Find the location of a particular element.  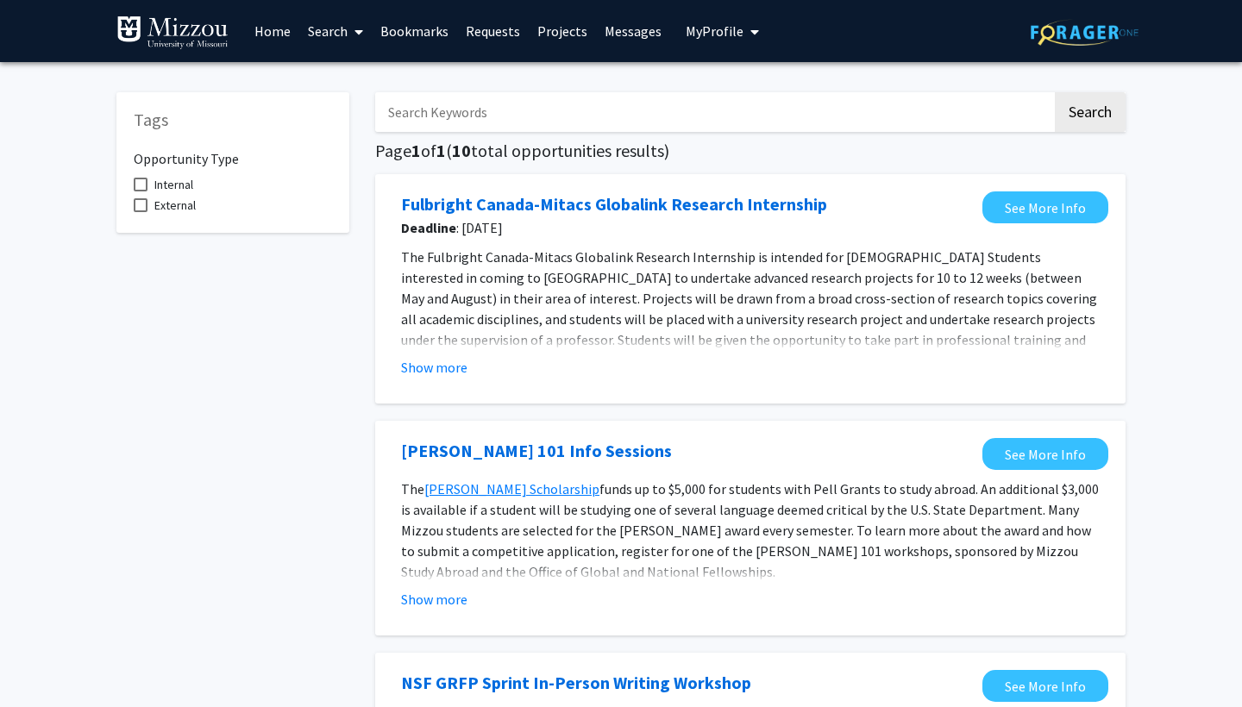

a: Search is located at coordinates (335, 31).